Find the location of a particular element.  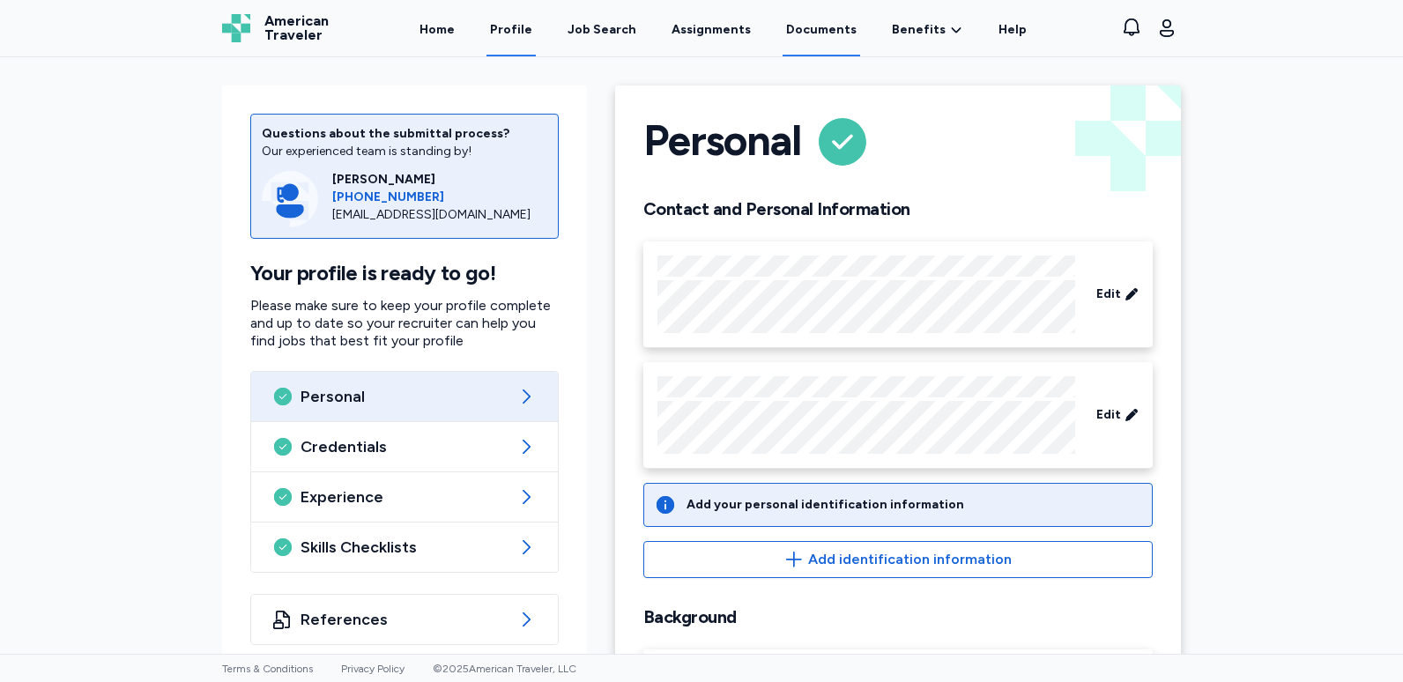

span: Benefits is located at coordinates (918, 30).